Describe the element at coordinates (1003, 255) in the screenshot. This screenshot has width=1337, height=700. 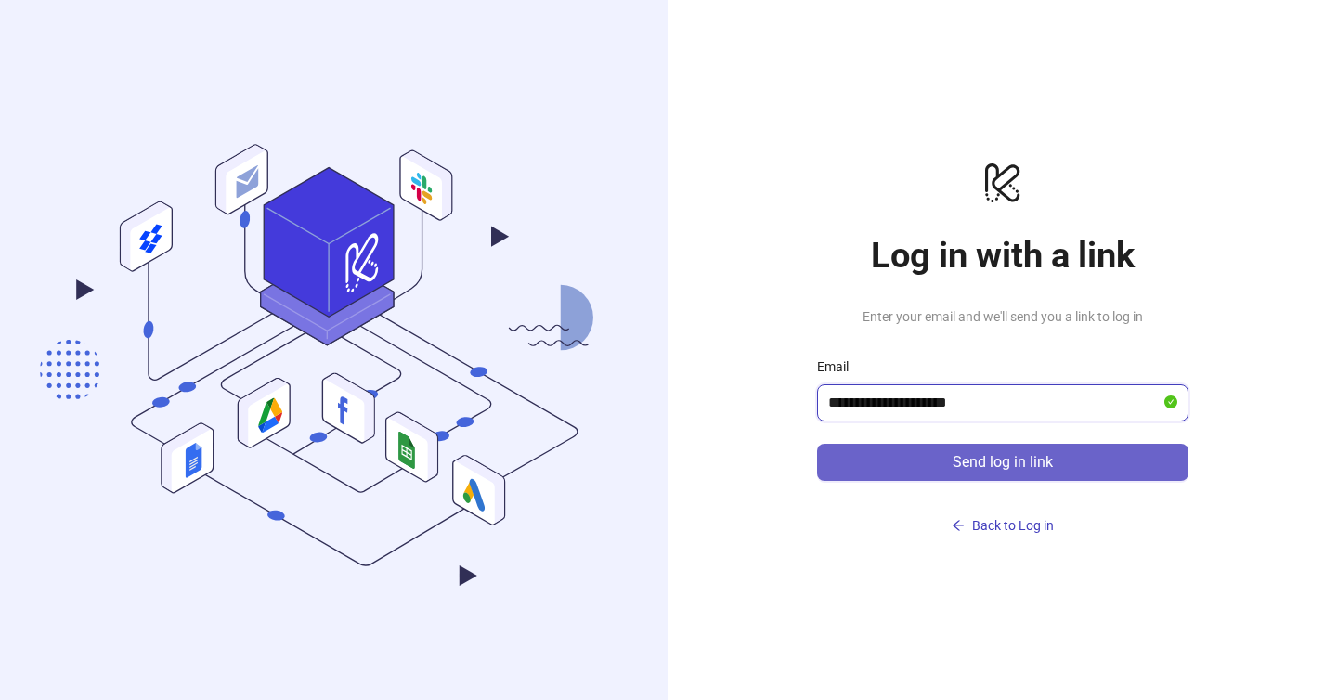
I see `h1: Log in with a link` at that location.